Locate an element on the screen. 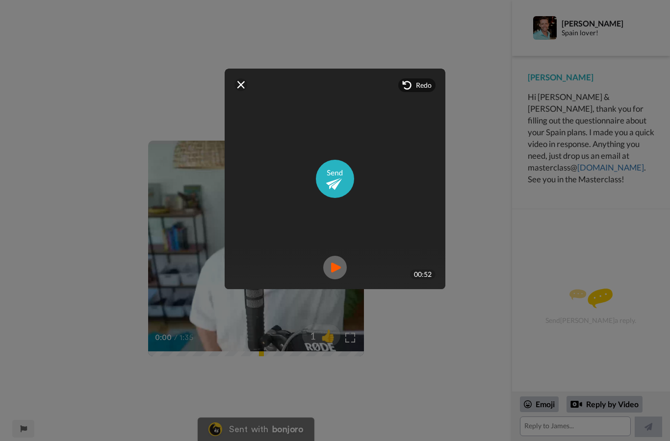 The width and height of the screenshot is (670, 441). img: ic_record_play.svg is located at coordinates (335, 268).